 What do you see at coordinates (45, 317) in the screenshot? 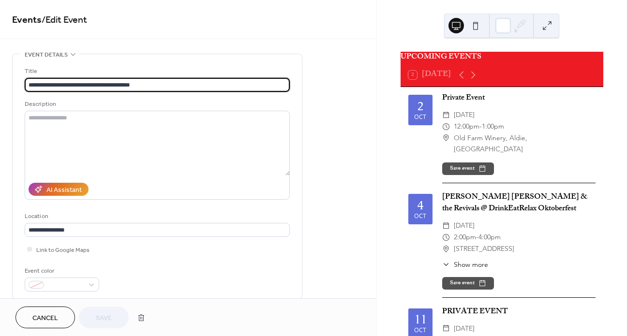
I see `a: Cancel` at bounding box center [45, 317].